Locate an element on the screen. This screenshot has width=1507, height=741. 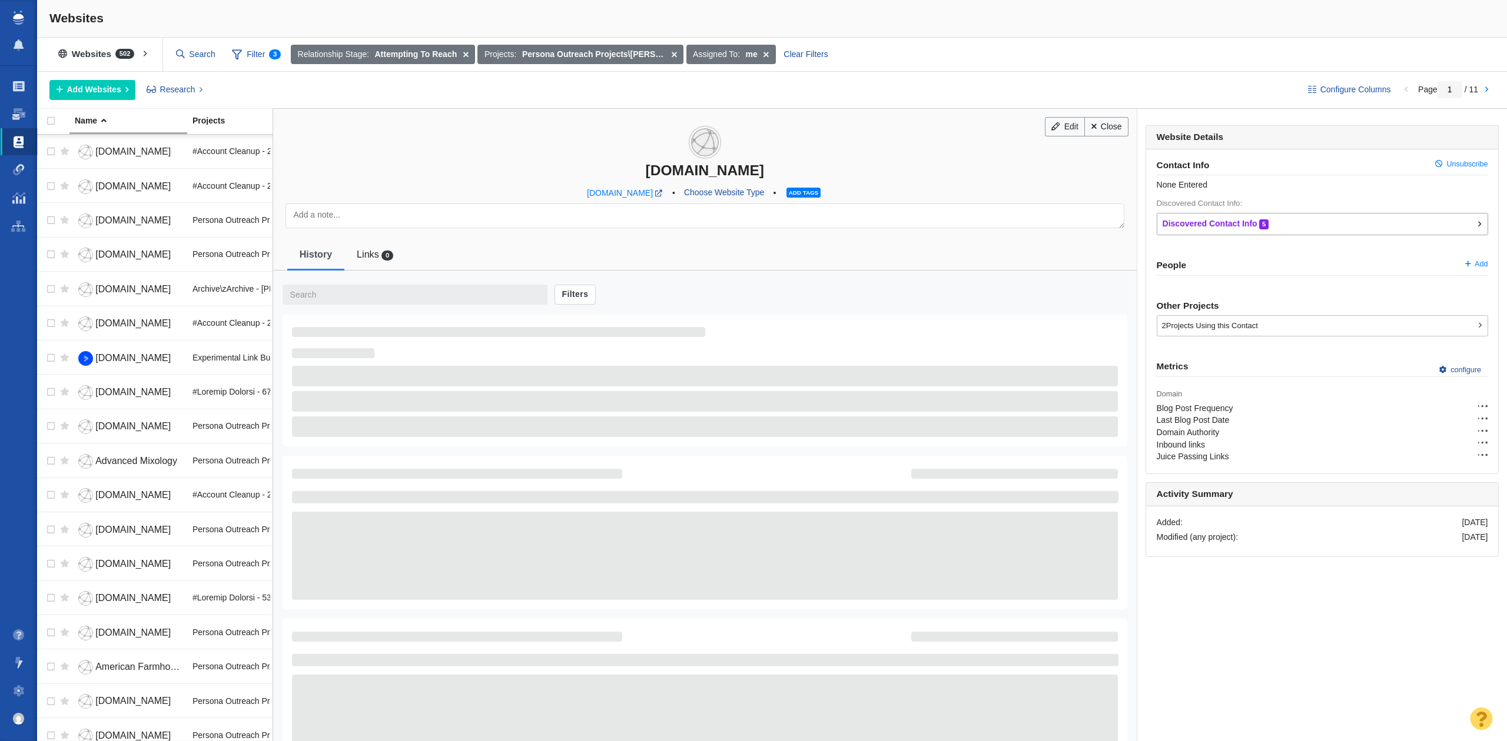
button: Add Websites is located at coordinates (92, 90).